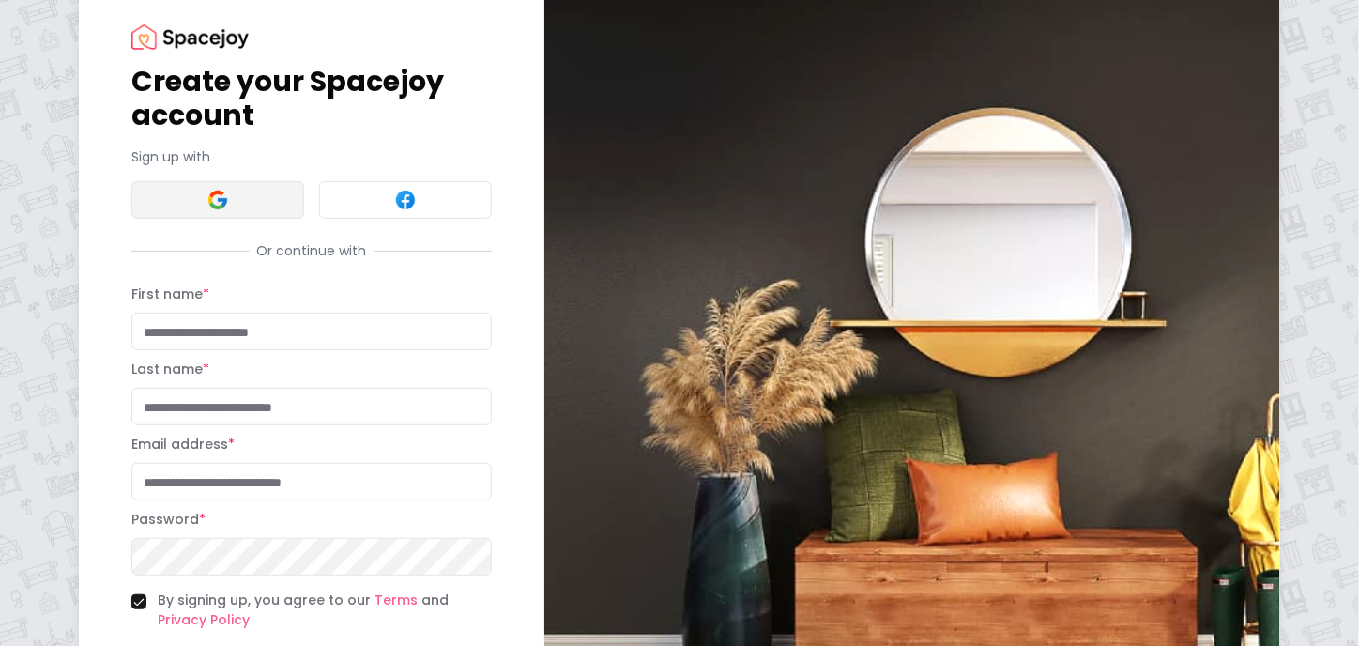 This screenshot has width=1359, height=646. What do you see at coordinates (396, 600) in the screenshot?
I see `a: Terms` at bounding box center [396, 600].